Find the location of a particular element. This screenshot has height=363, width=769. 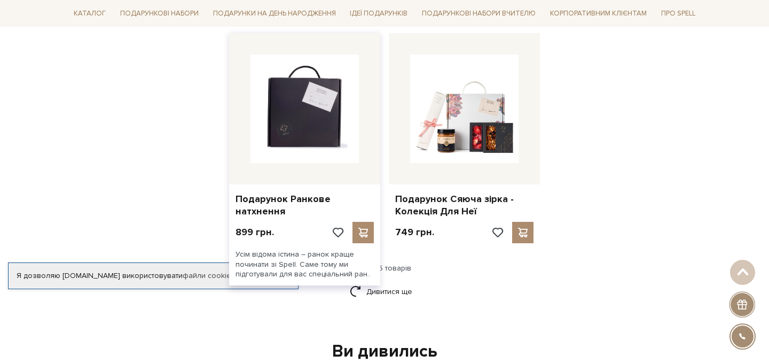

div: 16 з 75 товарів is located at coordinates (384, 268).